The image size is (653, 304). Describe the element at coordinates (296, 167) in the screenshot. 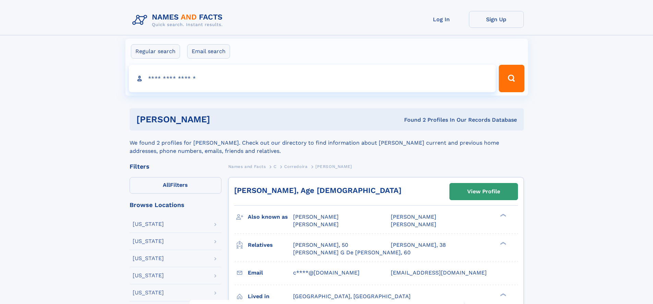

I see `span: Corredoira` at that location.